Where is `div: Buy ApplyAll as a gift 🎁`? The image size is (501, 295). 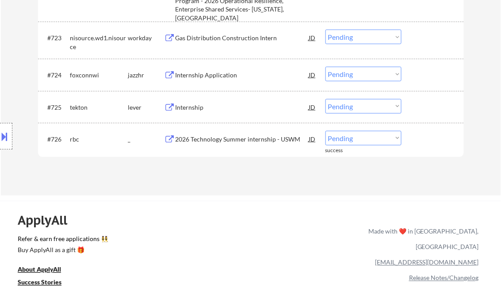 div: Buy ApplyAll as a gift 🎁 is located at coordinates (62, 250).